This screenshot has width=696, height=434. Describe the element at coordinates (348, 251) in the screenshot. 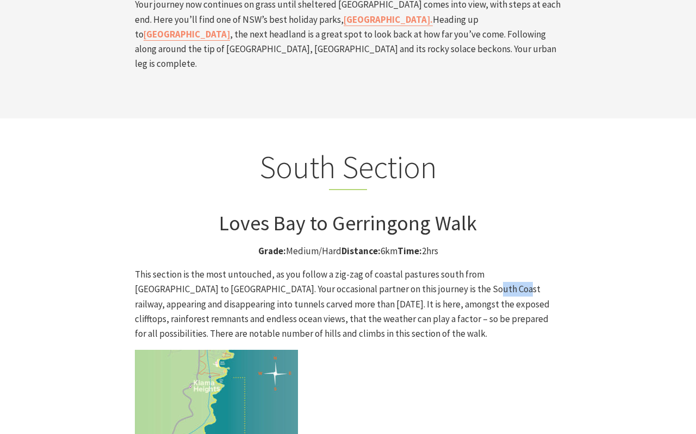

I see `p: Medium/Hard 6km 2hrs` at that location.